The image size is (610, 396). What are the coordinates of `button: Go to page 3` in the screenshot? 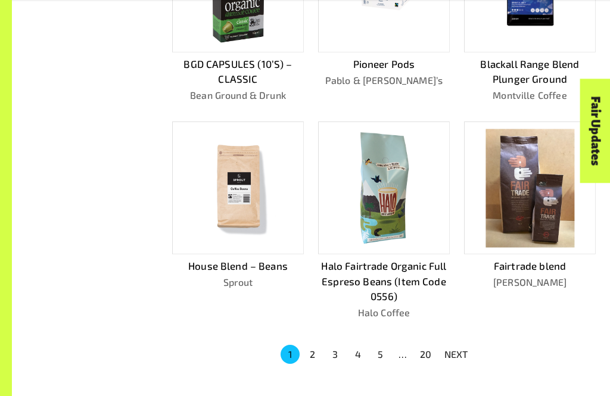 It's located at (336, 355).